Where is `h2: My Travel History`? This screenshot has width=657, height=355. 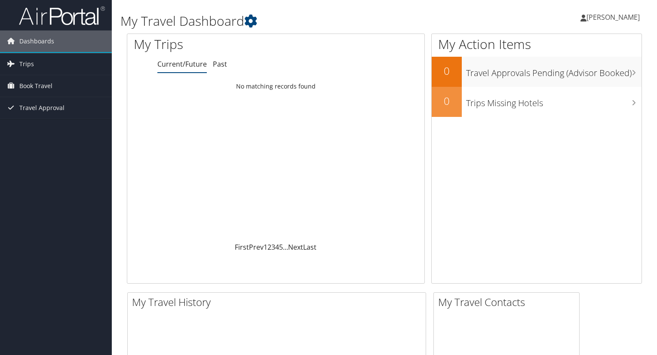 h2: My Travel History is located at coordinates (279, 302).